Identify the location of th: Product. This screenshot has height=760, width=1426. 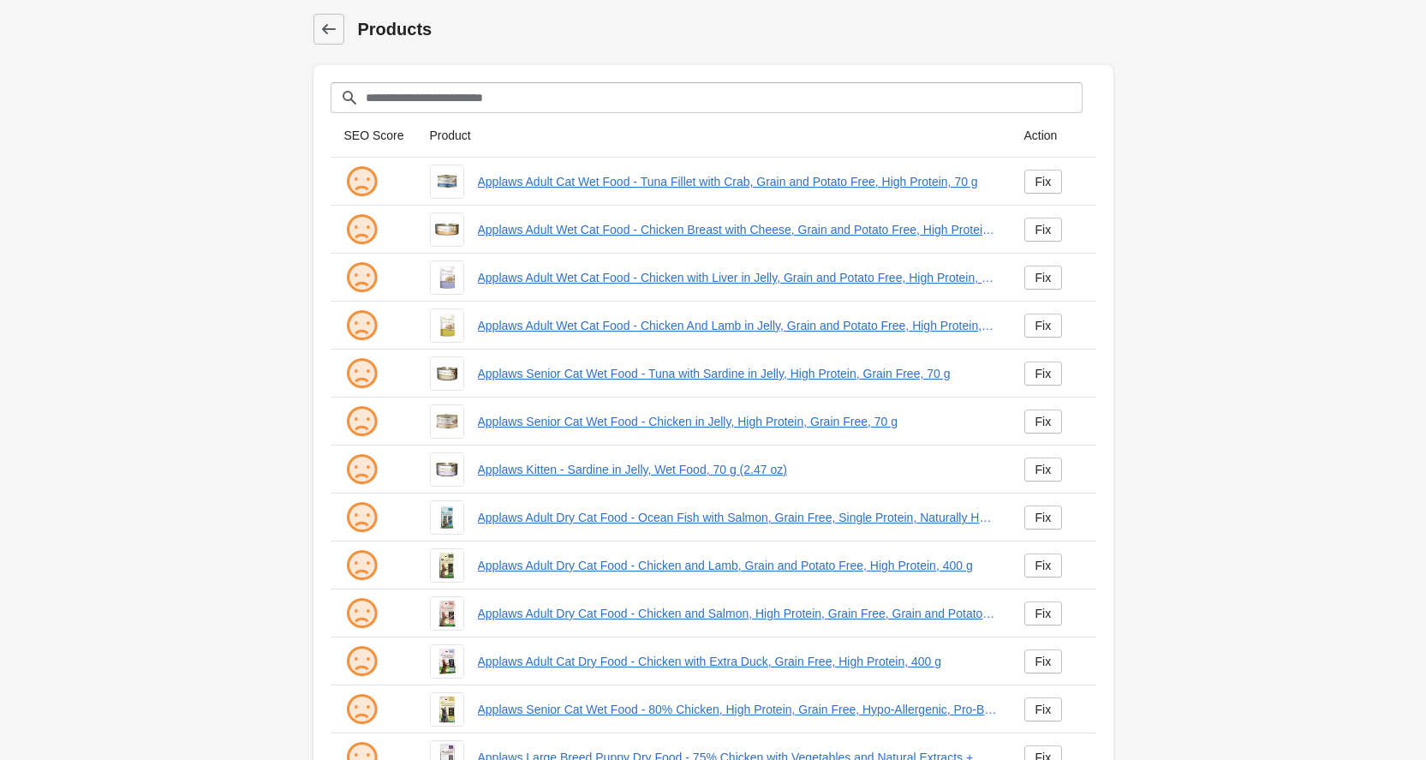
(714, 135).